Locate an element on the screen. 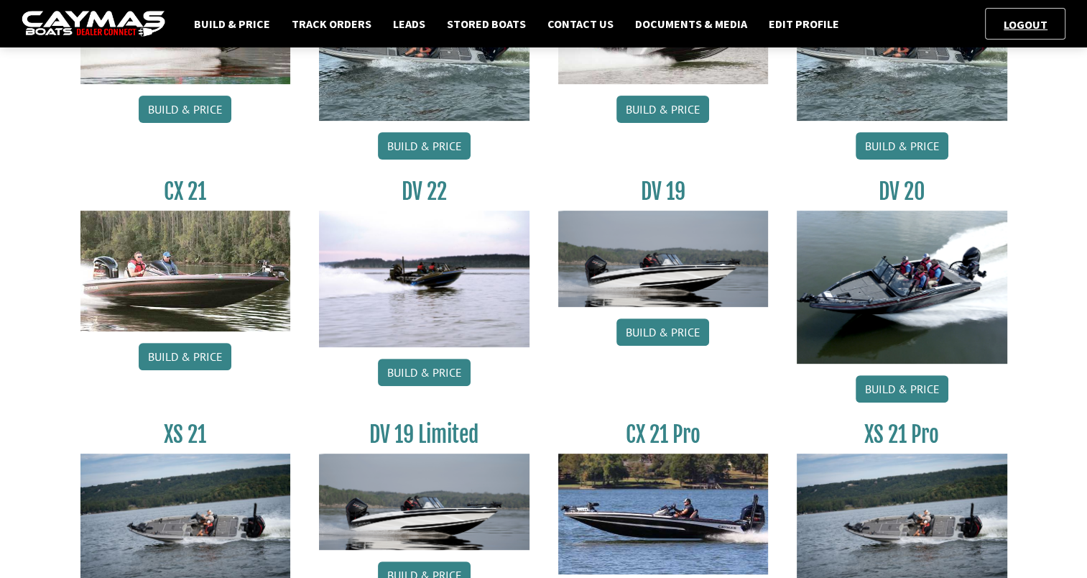 The image size is (1087, 578). img: DV_20_from_website_for_caymas_connect.png is located at coordinates (902, 287).